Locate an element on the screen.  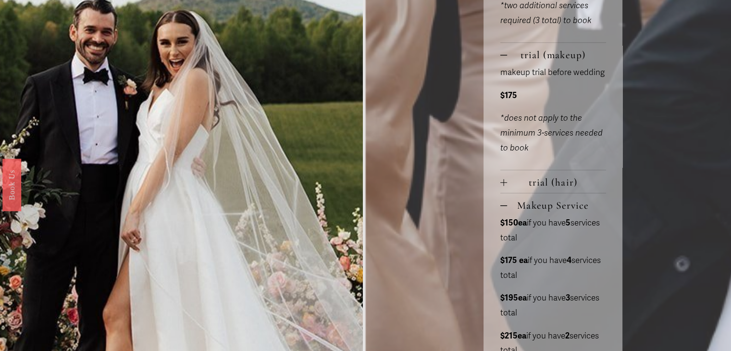
p: makeup trial before wedding is located at coordinates (553, 73).